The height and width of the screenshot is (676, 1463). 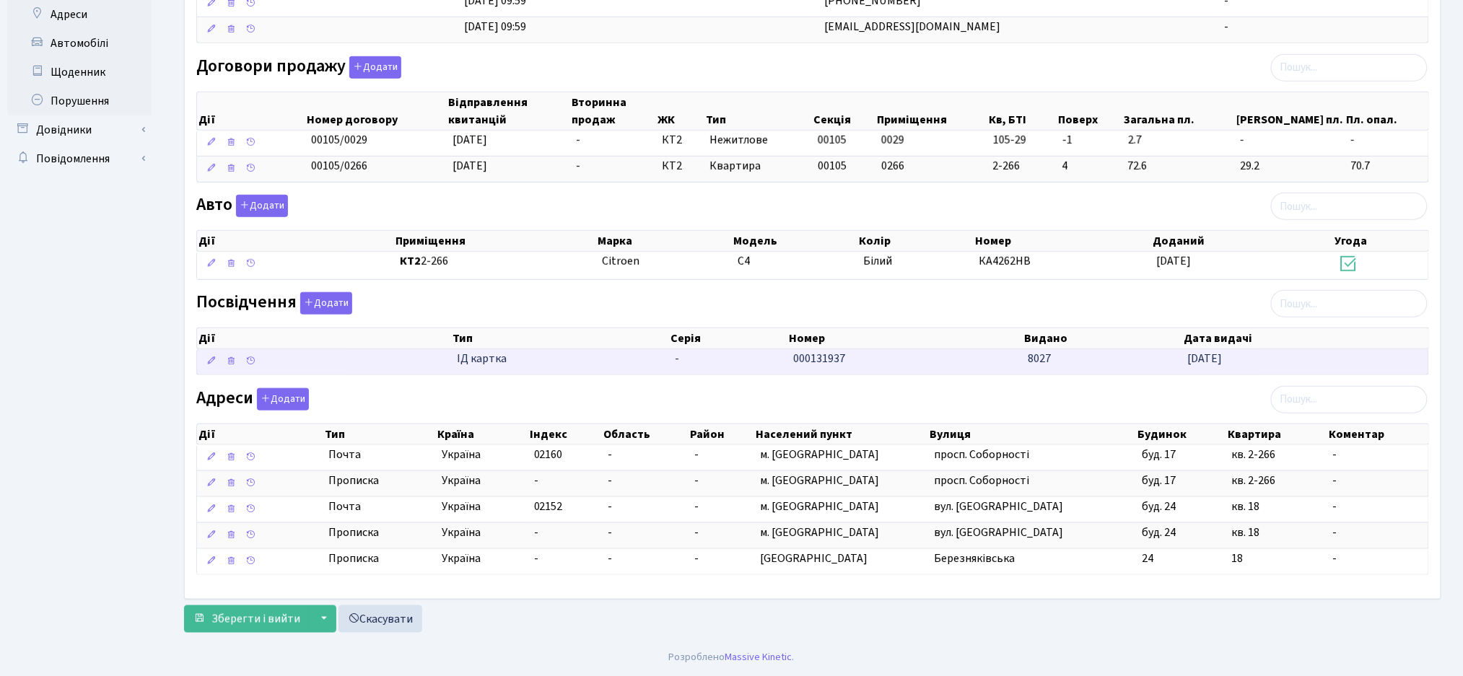 I want to click on span: Білий, so click(x=877, y=261).